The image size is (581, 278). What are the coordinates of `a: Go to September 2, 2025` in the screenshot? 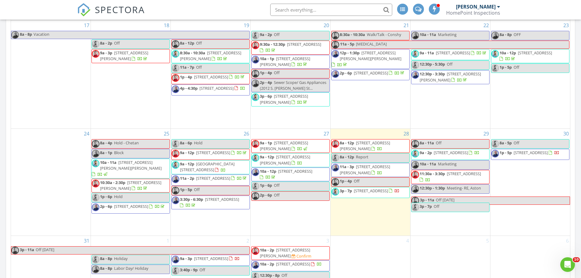 It's located at (248, 241).